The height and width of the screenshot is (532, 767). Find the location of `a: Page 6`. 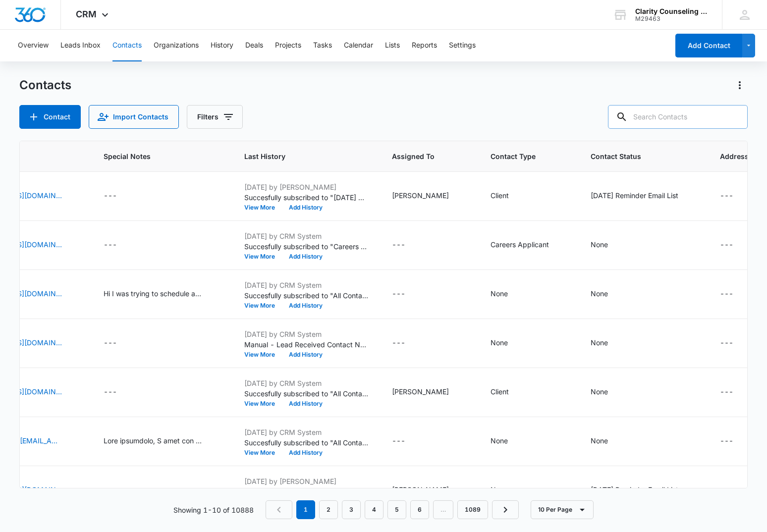

a: Page 6 is located at coordinates (420, 510).